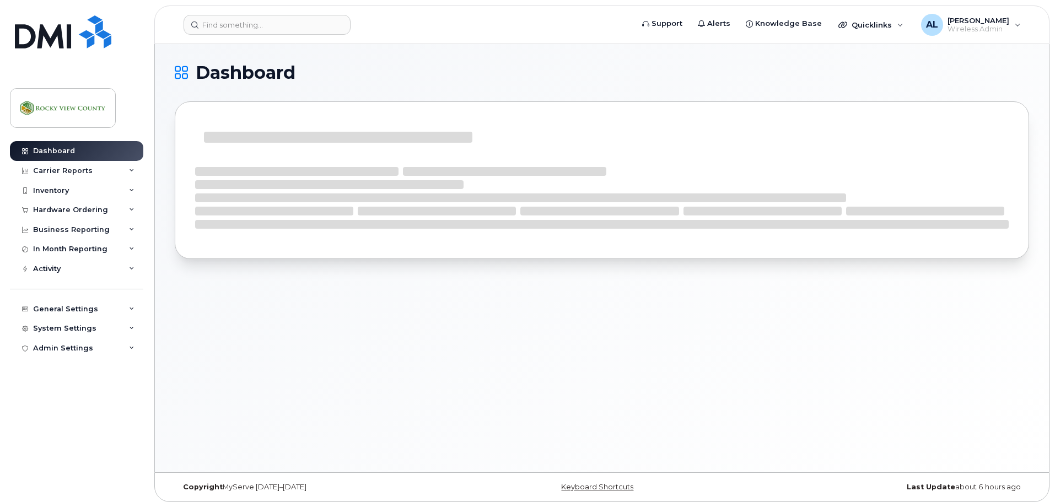  Describe the element at coordinates (597, 487) in the screenshot. I see `a: Keyboard Shortcuts` at that location.